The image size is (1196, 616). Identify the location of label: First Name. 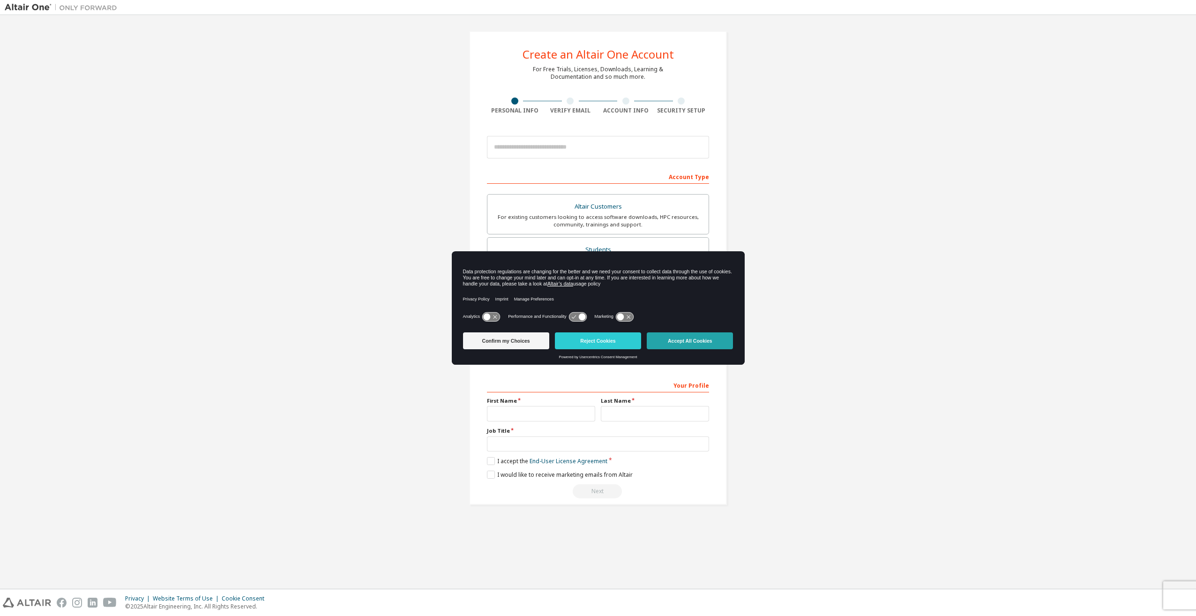
(541, 401).